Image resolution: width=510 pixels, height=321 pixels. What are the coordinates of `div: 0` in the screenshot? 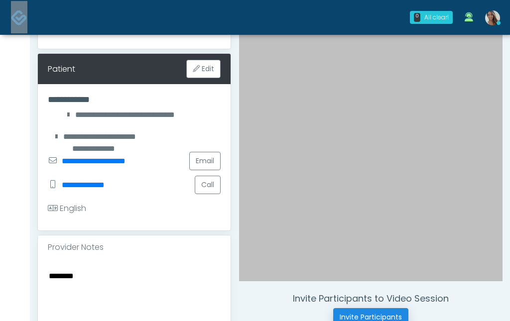 It's located at (417, 17).